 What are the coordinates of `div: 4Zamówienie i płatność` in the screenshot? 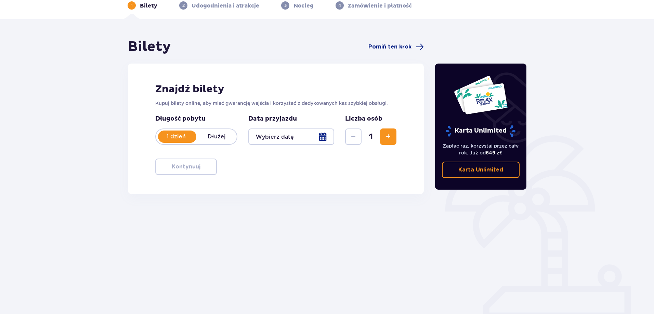 It's located at (374, 5).